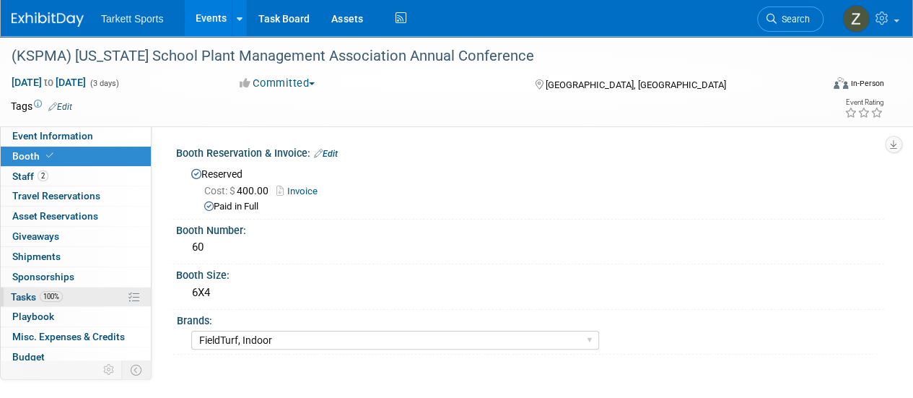 This screenshot has width=913, height=398. I want to click on div: Paid in Full, so click(539, 206).